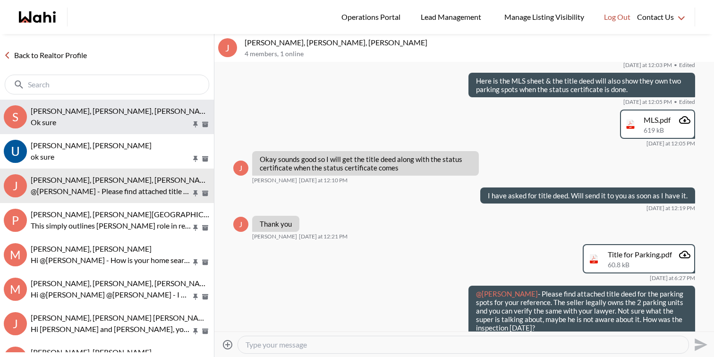 The height and width of the screenshot is (357, 714). Describe the element at coordinates (15, 151) in the screenshot. I see `img: U` at that location.